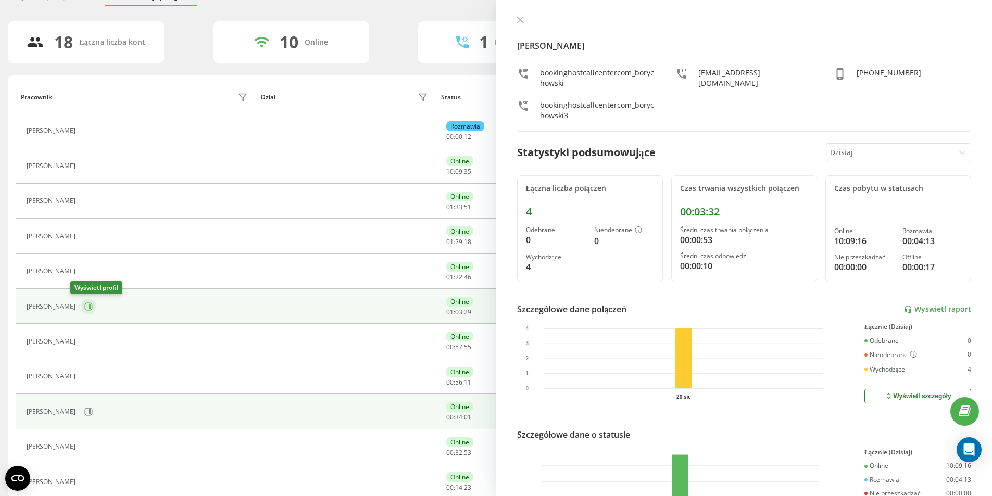 The height and width of the screenshot is (496, 992). I want to click on text: 20 sie, so click(684, 397).